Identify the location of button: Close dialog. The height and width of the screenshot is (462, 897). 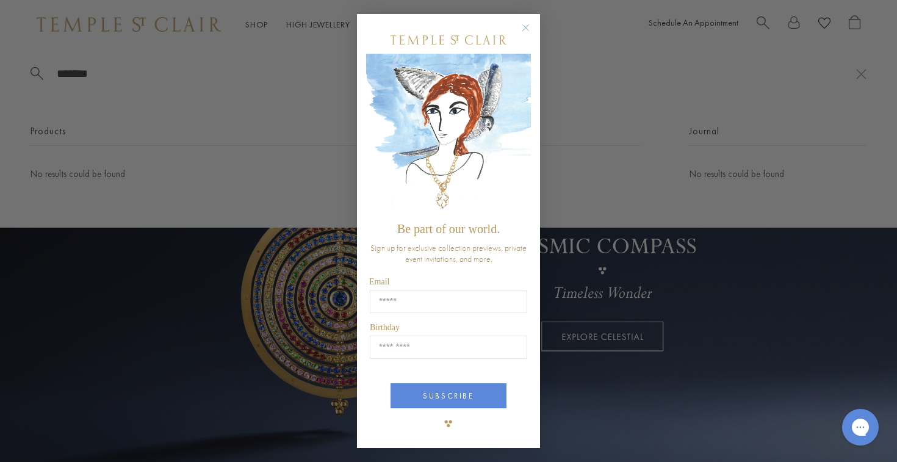
(531, 34).